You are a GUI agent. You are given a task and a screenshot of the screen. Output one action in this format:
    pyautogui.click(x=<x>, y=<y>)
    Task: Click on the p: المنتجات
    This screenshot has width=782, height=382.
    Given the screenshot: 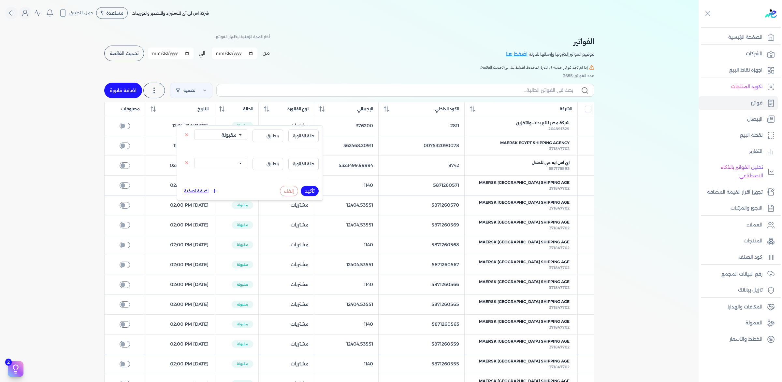 What is the action you would take?
    pyautogui.click(x=753, y=241)
    